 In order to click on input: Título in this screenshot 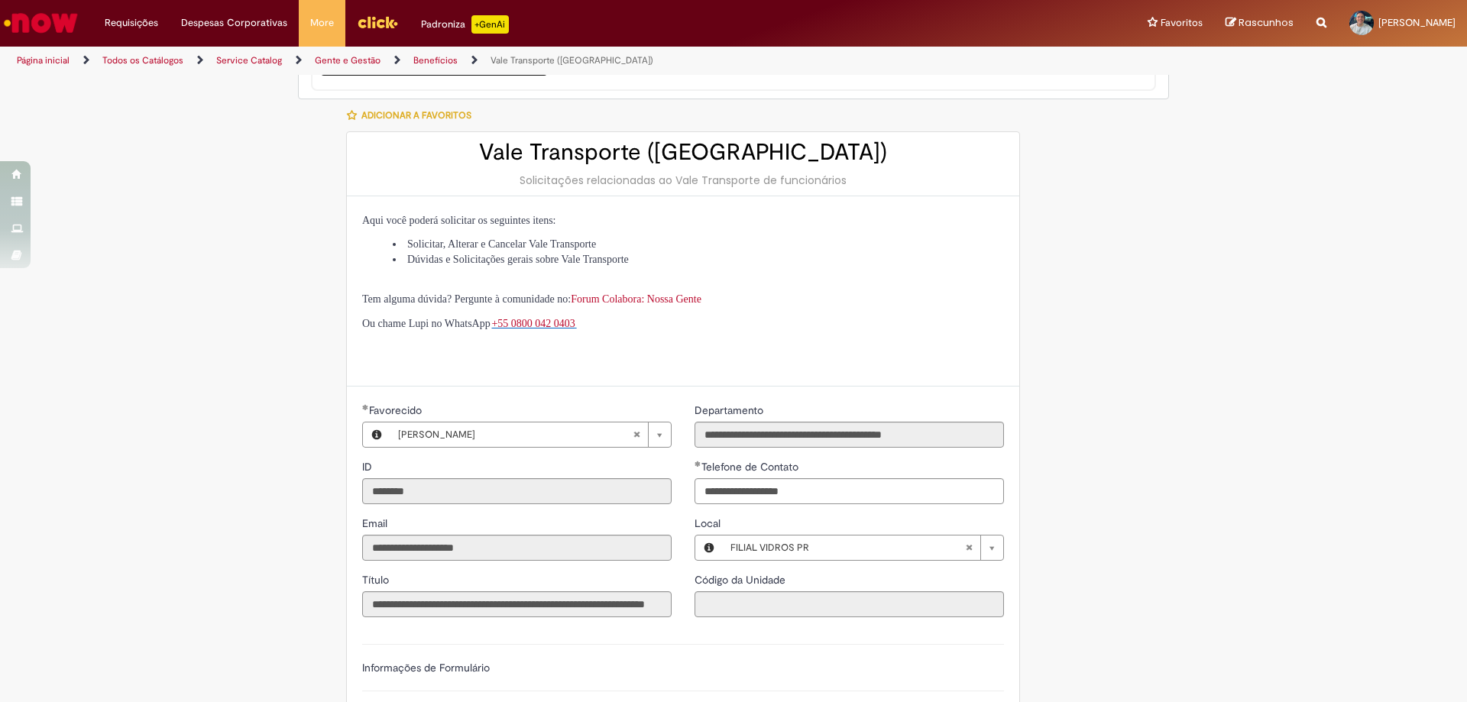, I will do `click(516, 604)`.